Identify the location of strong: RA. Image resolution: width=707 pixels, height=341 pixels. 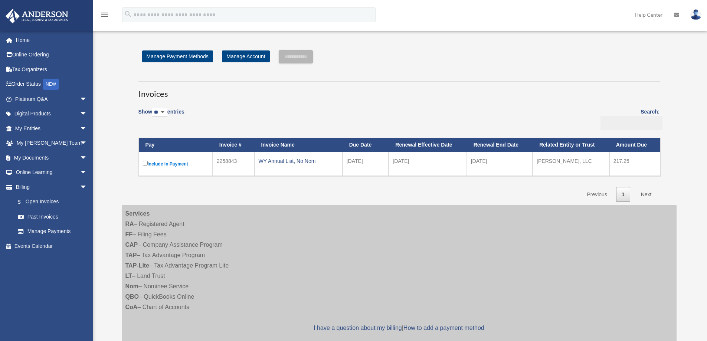
(130, 224).